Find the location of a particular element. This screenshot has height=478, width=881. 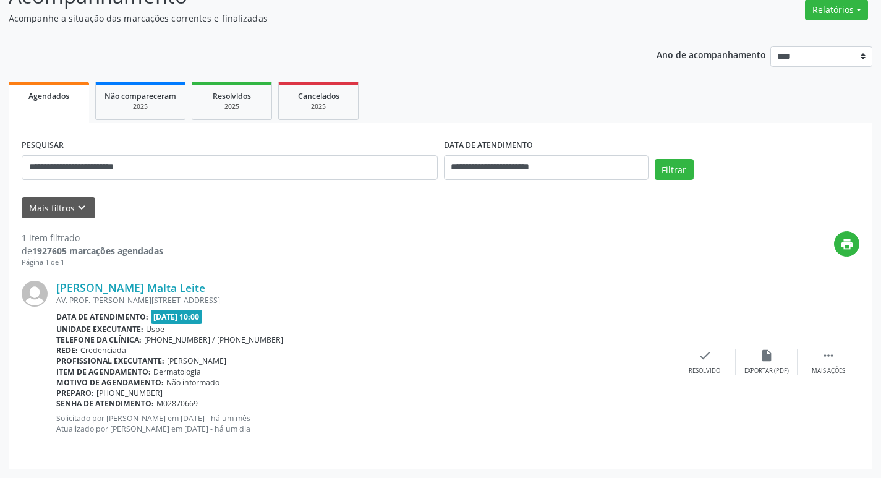

span: Uspe is located at coordinates (155, 329).